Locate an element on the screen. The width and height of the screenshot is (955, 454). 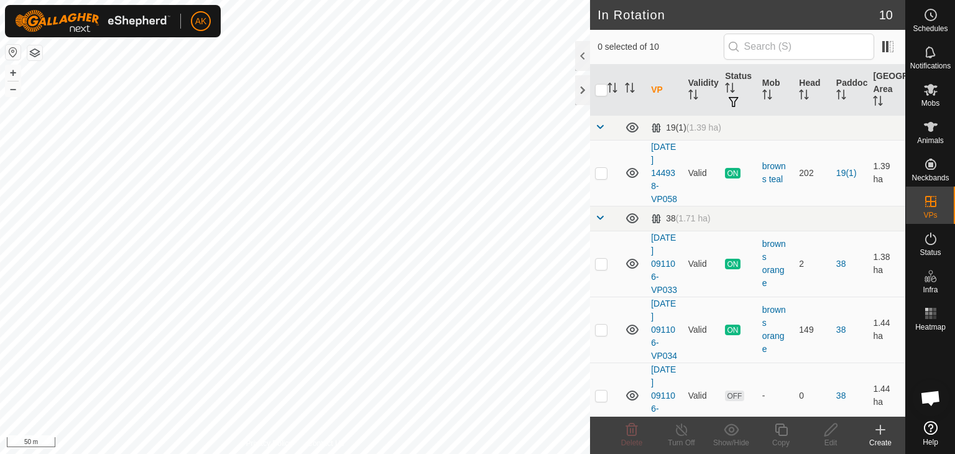
span: Status is located at coordinates (930, 252).